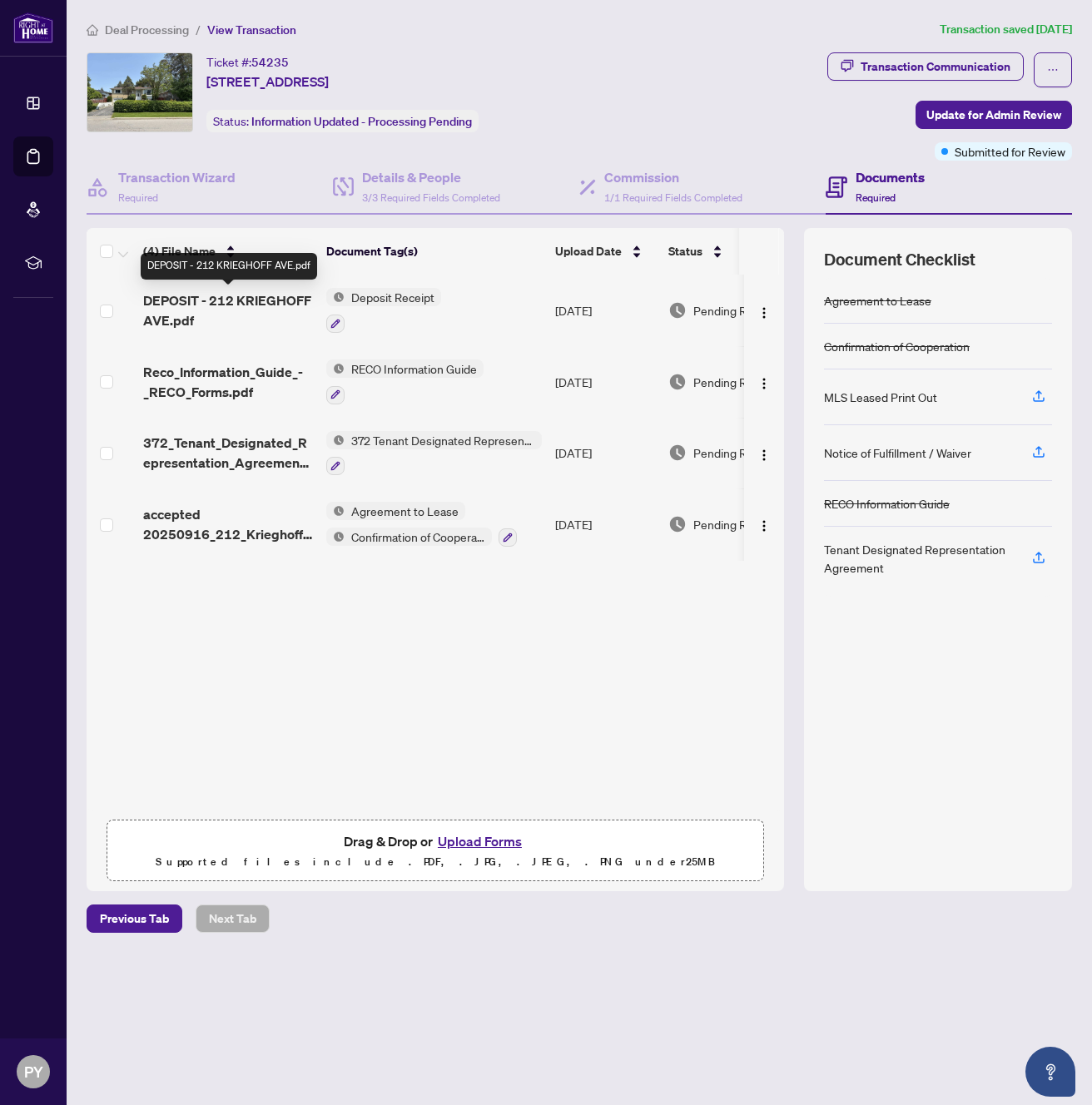  I want to click on span: Update for Admin Review, so click(994, 115).